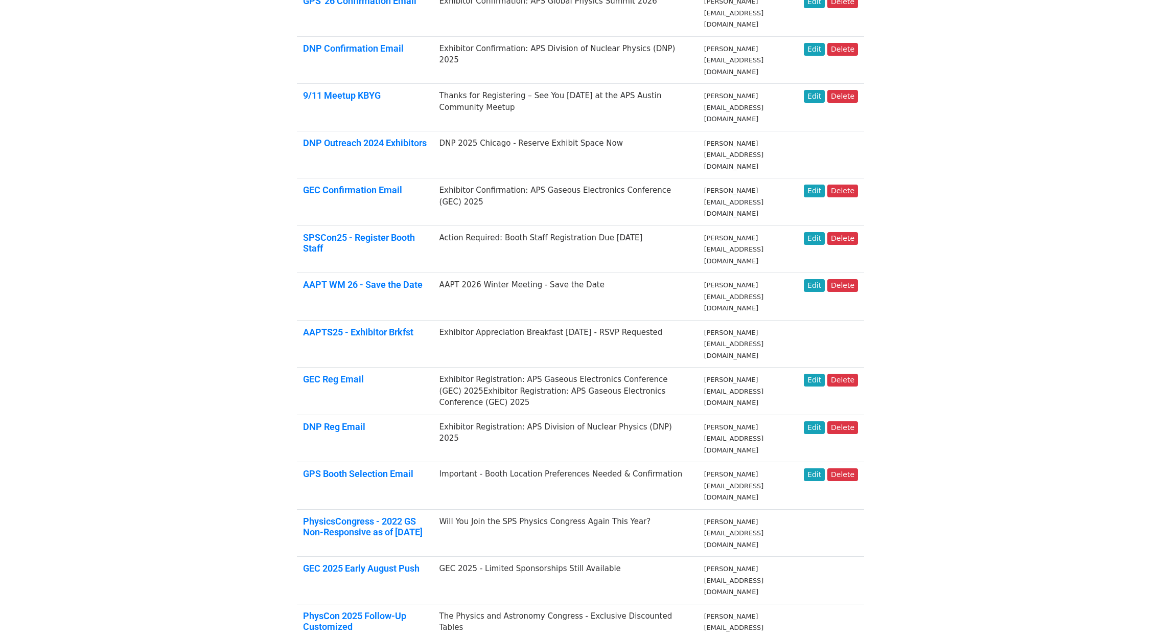  Describe the element at coordinates (355, 621) in the screenshot. I see `a: PhysCon 2025 Follow-Up Customized` at that location.